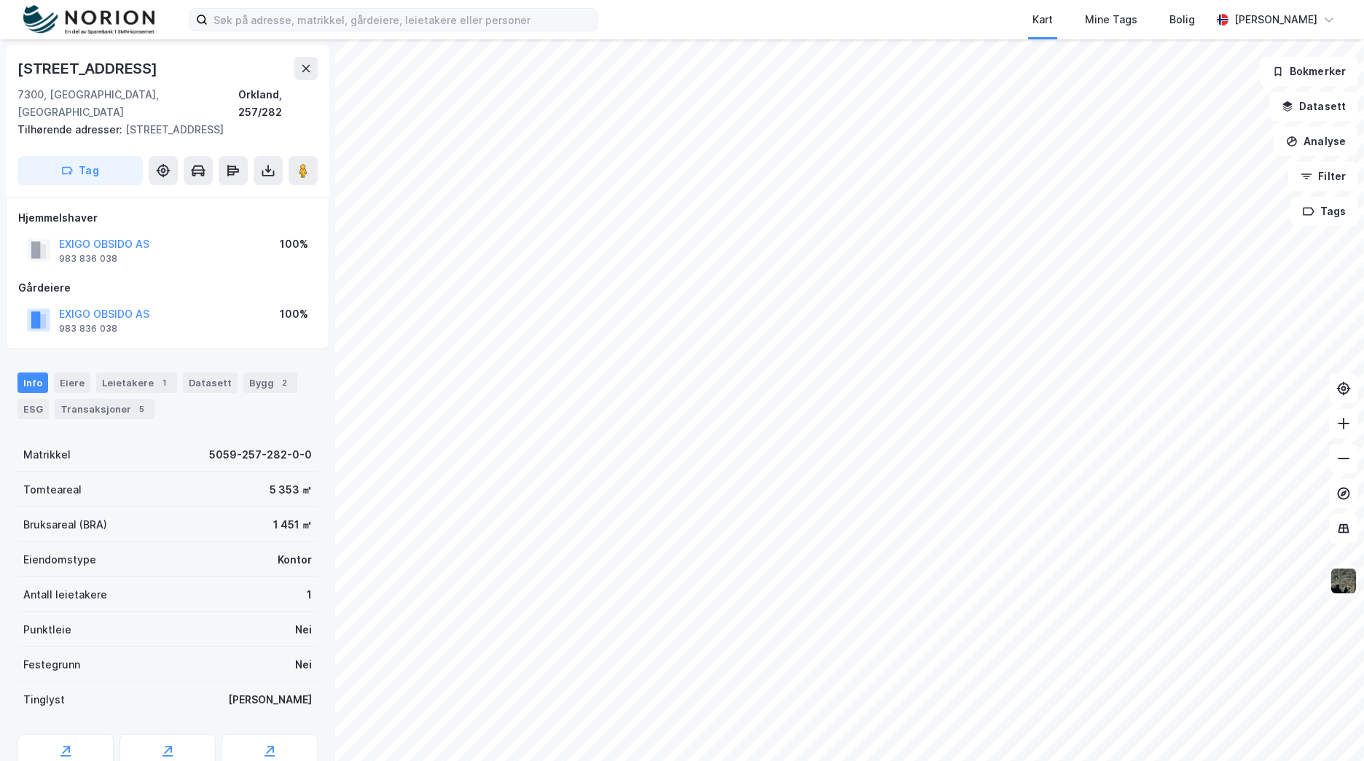 The image size is (1364, 761). Describe the element at coordinates (1043, 20) in the screenshot. I see `div: Kart` at that location.